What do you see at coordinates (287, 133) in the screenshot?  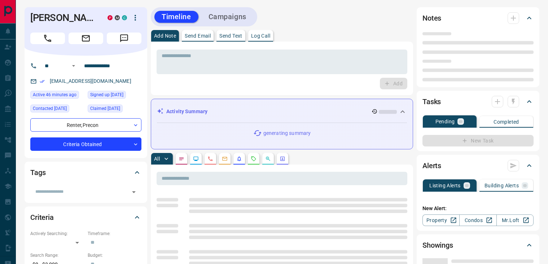 I see `p: generating summary` at bounding box center [287, 133].